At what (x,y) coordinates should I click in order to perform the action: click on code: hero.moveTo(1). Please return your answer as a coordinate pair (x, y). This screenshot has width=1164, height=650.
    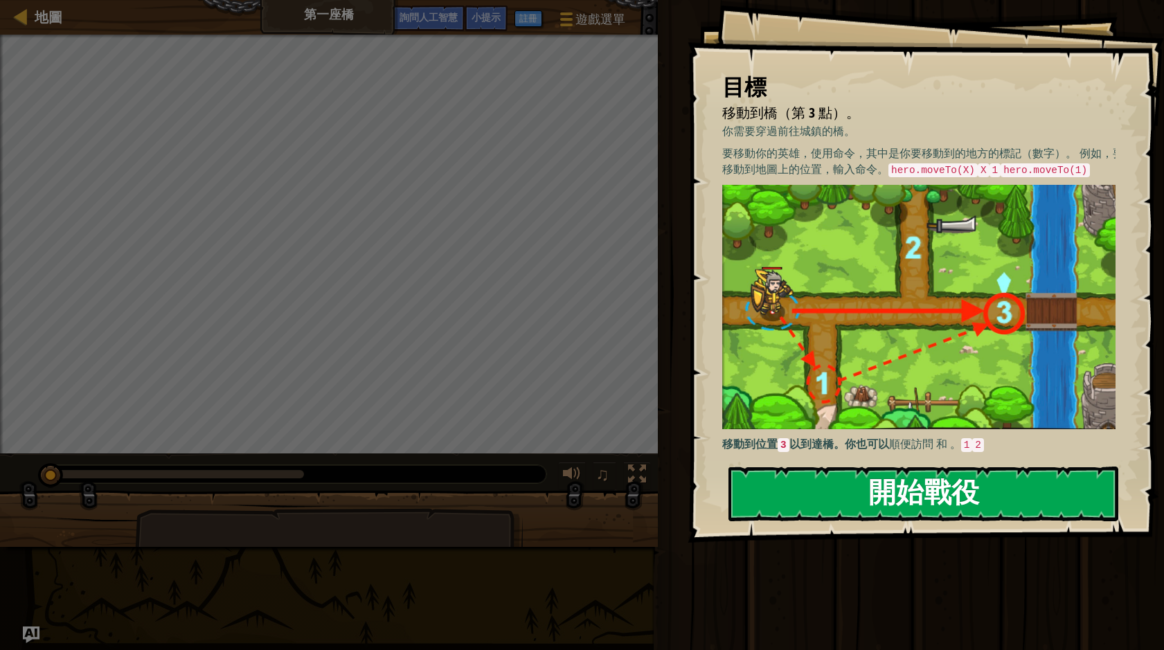
    Looking at the image, I should click on (1045, 170).